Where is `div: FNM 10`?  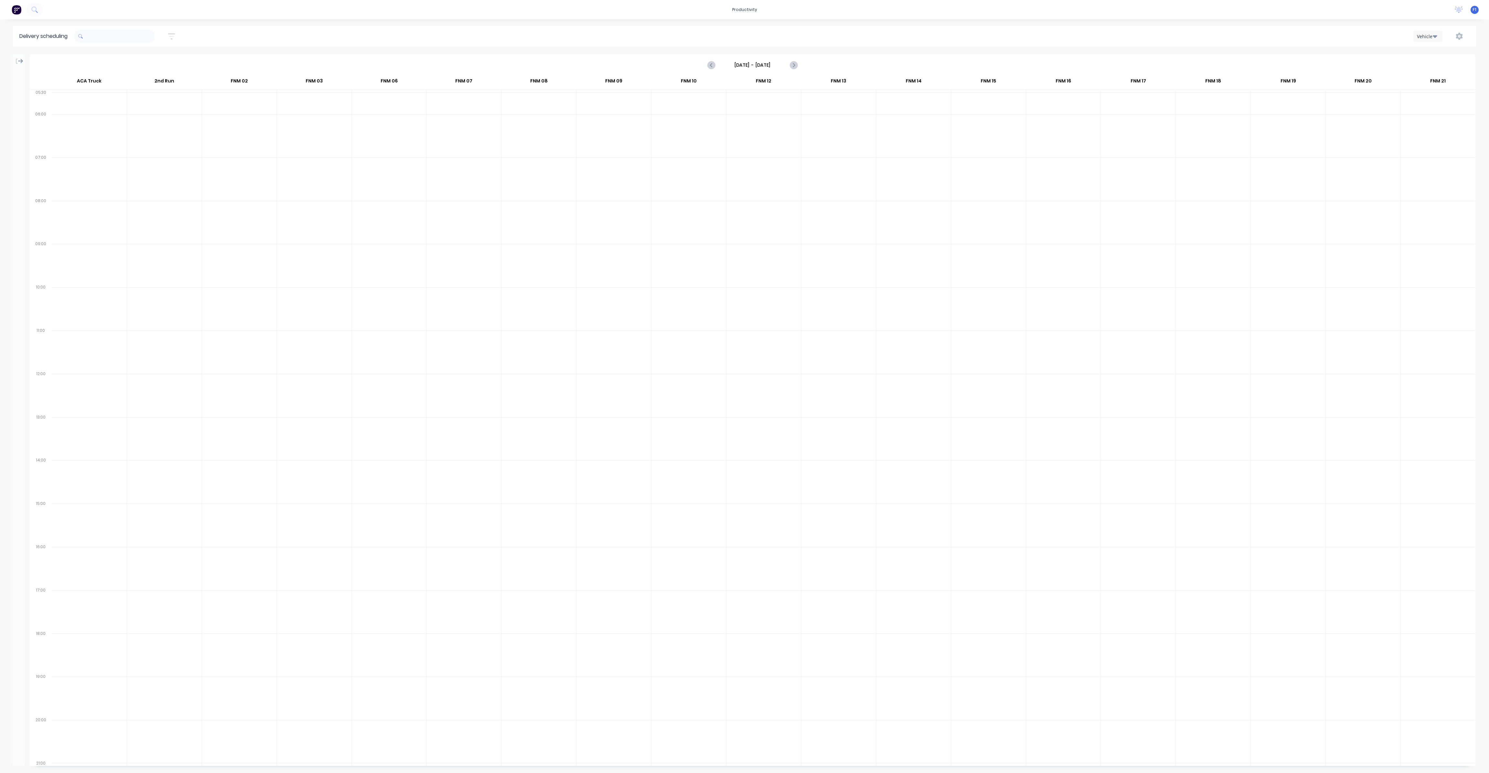 div: FNM 10 is located at coordinates (689, 82).